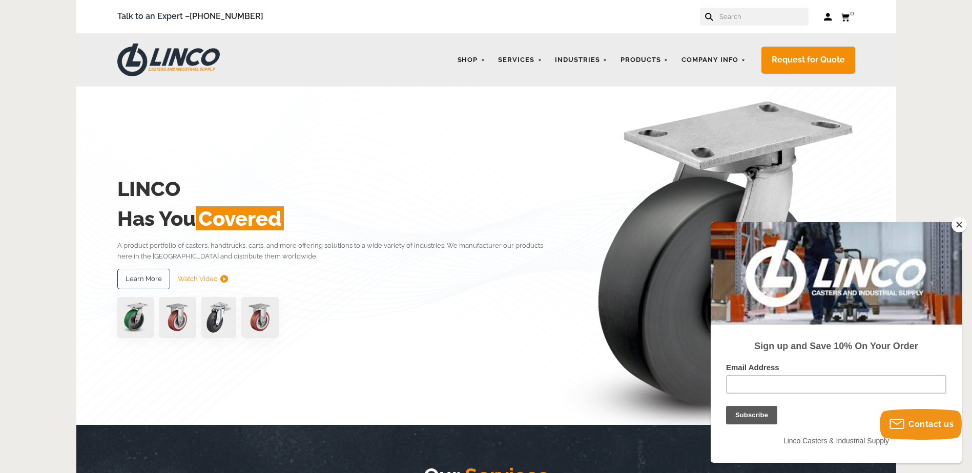  What do you see at coordinates (41, 193) in the screenshot?
I see `input: Subscribe` at bounding box center [41, 193].